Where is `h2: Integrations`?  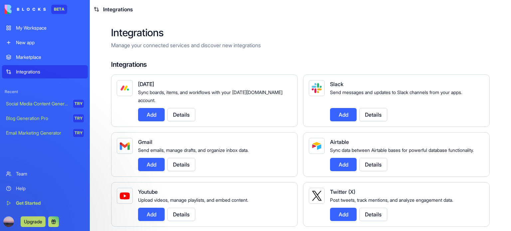 h2: Integrations is located at coordinates (300, 33).